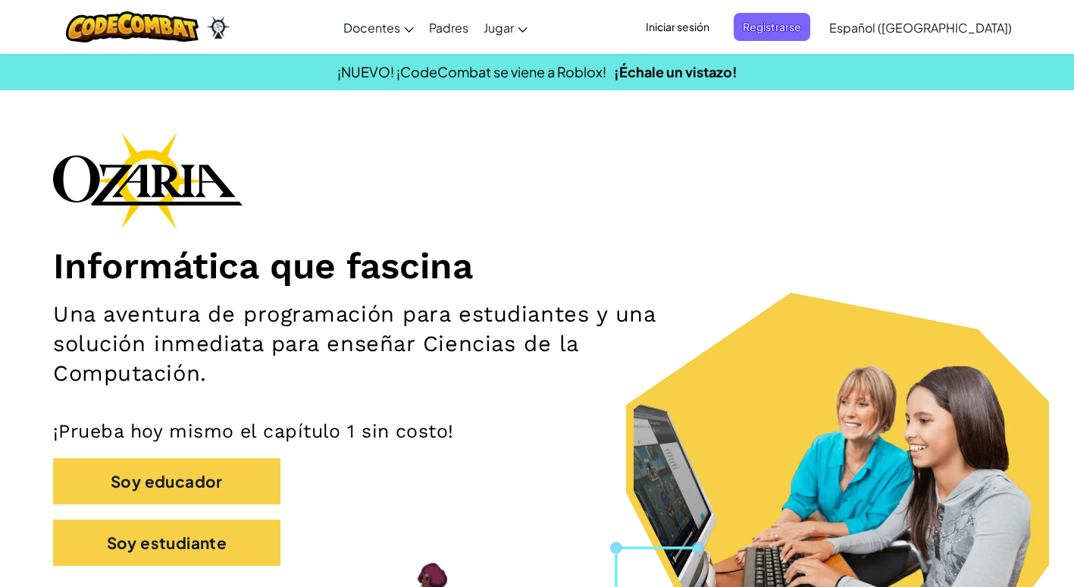 The width and height of the screenshot is (1074, 587). I want to click on span: Docentes, so click(371, 27).